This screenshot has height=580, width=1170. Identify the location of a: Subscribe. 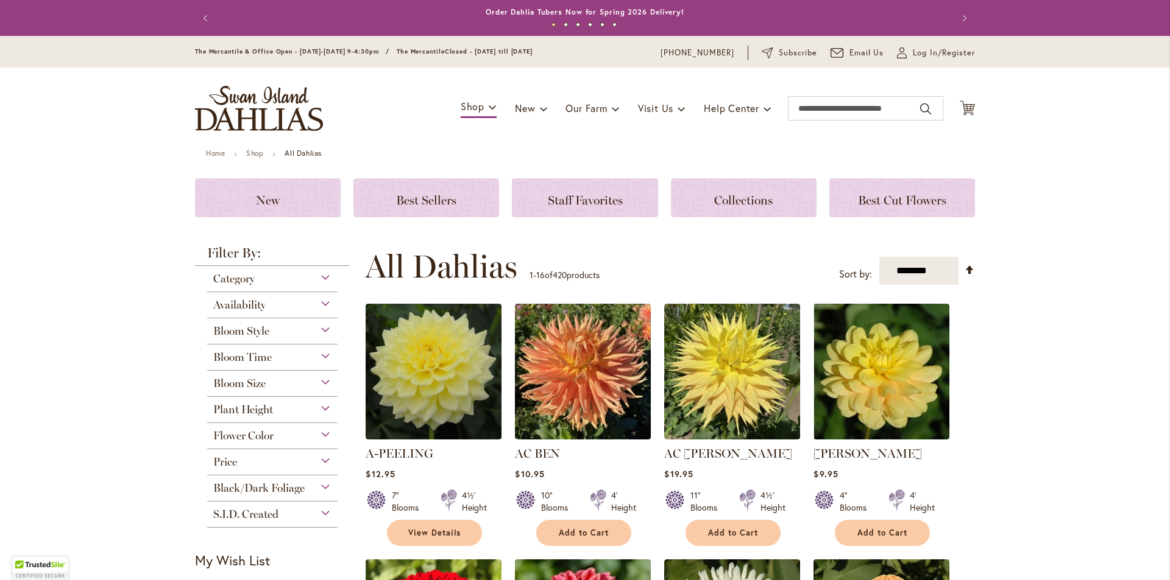
(789, 53).